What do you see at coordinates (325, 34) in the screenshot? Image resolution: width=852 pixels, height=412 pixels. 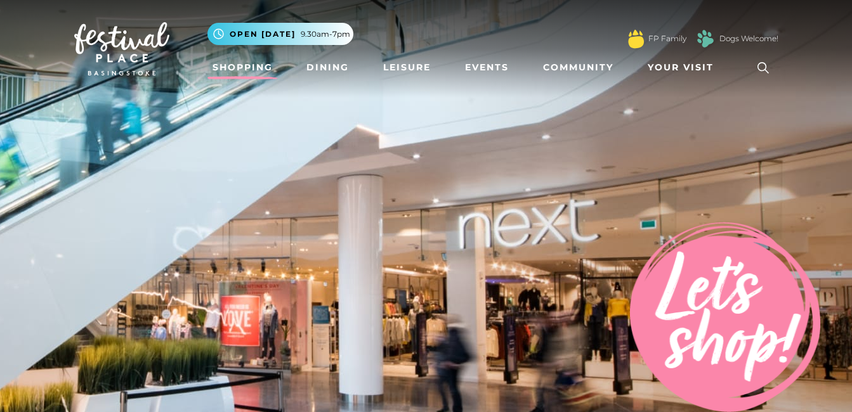 I see `span: 9.30am-7pm` at bounding box center [325, 34].